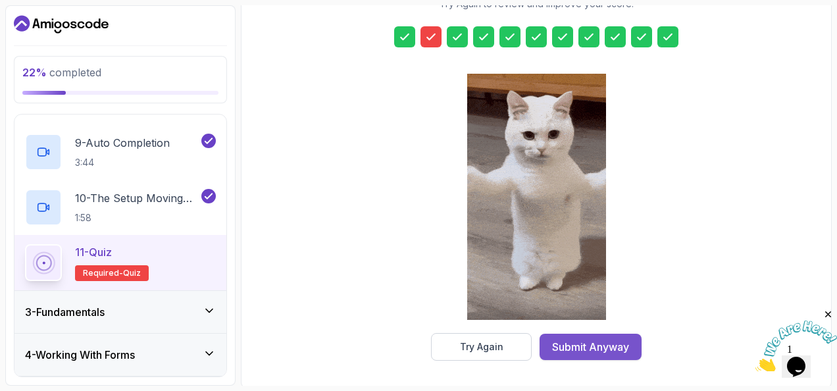  Describe the element at coordinates (80, 355) in the screenshot. I see `h3: 4 - Working With Forms` at that location.